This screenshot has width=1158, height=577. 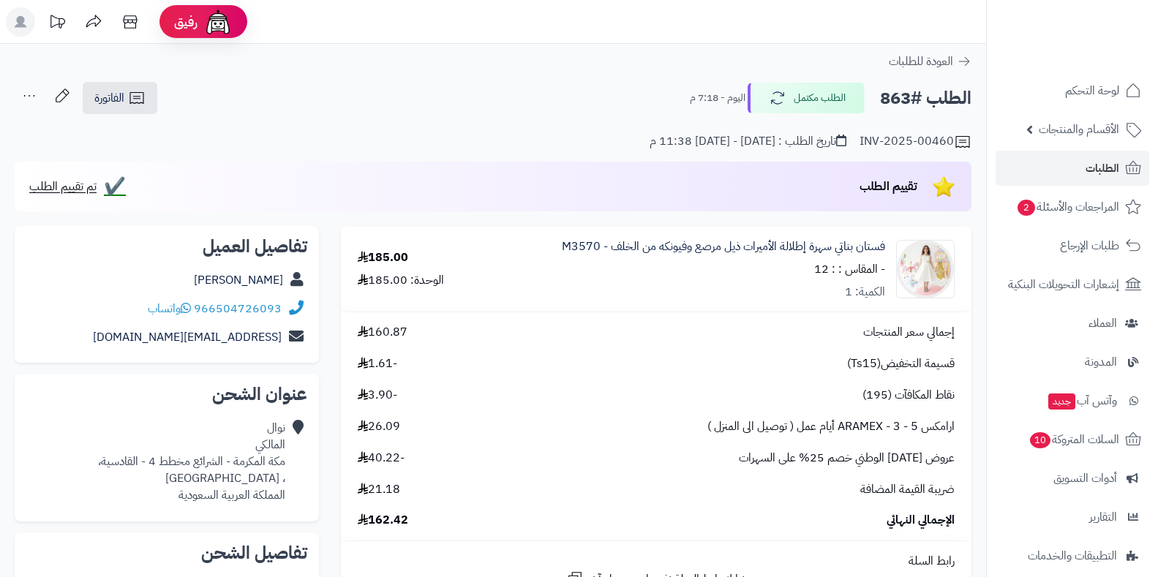 What do you see at coordinates (920, 520) in the screenshot?
I see `span: الإجمالي النهائي` at bounding box center [920, 520].